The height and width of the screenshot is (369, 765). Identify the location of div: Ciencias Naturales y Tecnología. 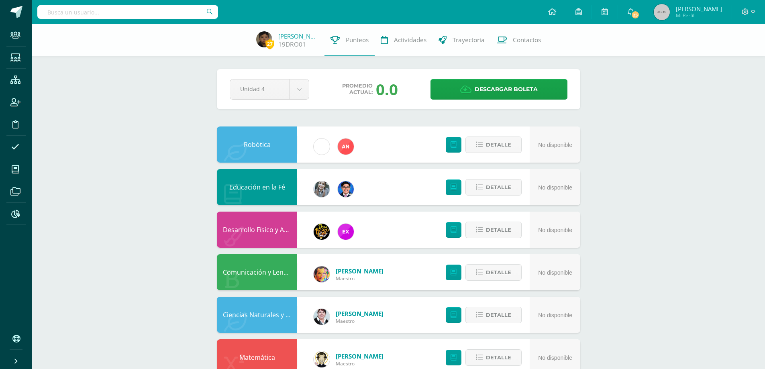
(257, 315).